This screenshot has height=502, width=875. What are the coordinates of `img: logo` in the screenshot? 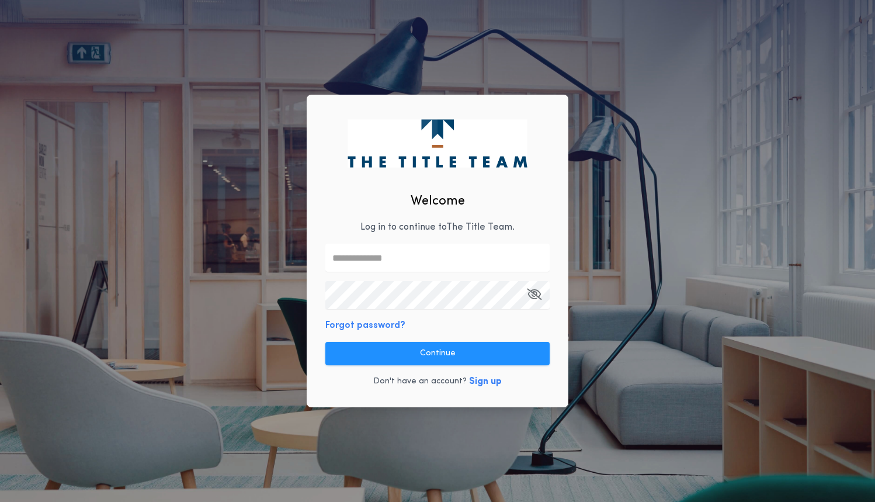 It's located at (437, 143).